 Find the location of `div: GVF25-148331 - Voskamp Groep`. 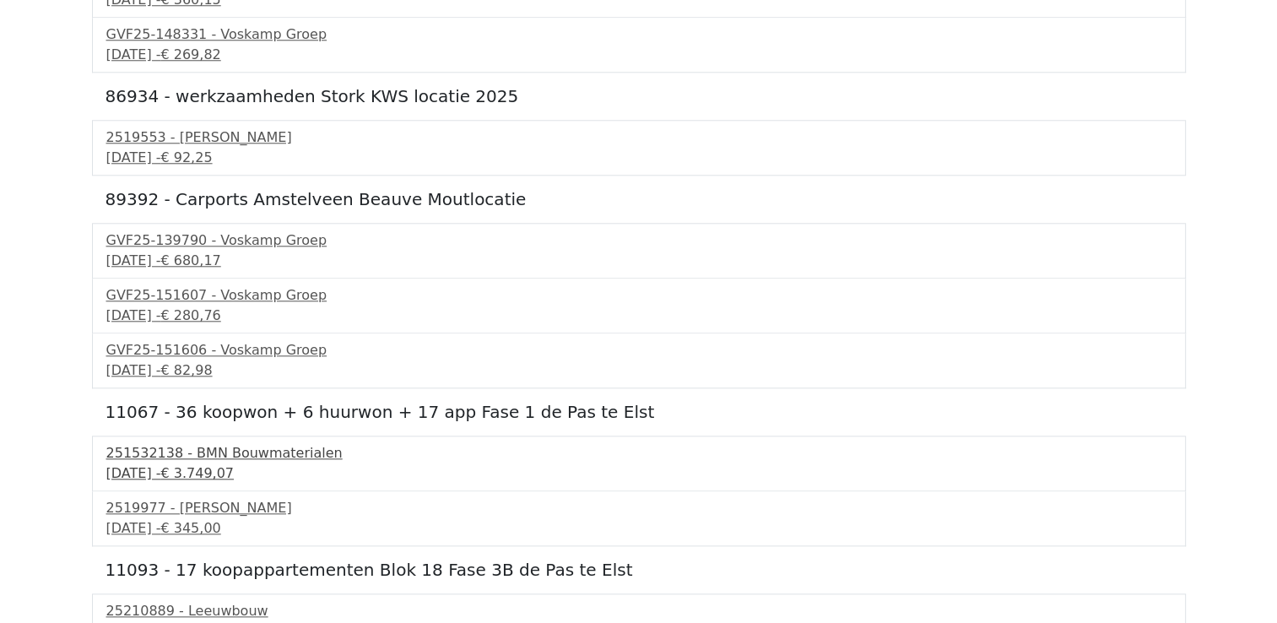

div: GVF25-148331 - Voskamp Groep is located at coordinates (639, 35).